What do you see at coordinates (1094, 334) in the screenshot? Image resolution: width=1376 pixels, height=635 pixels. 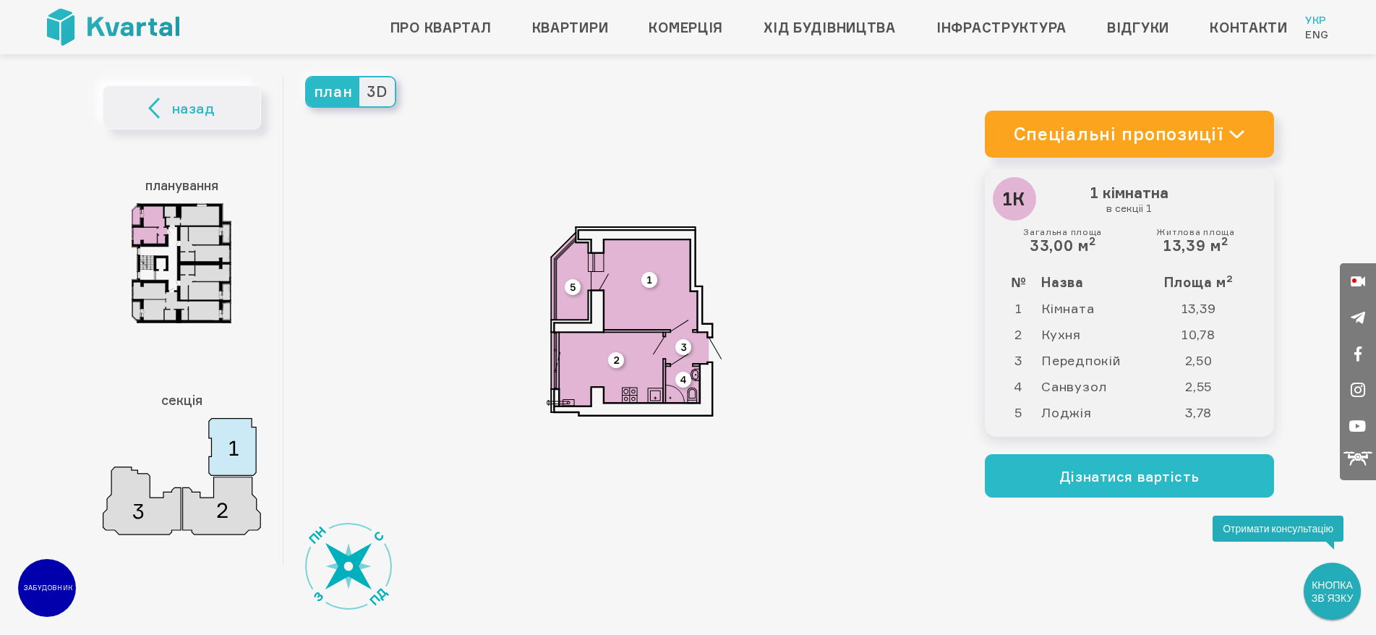 I see `td: Кухня` at bounding box center [1094, 334].